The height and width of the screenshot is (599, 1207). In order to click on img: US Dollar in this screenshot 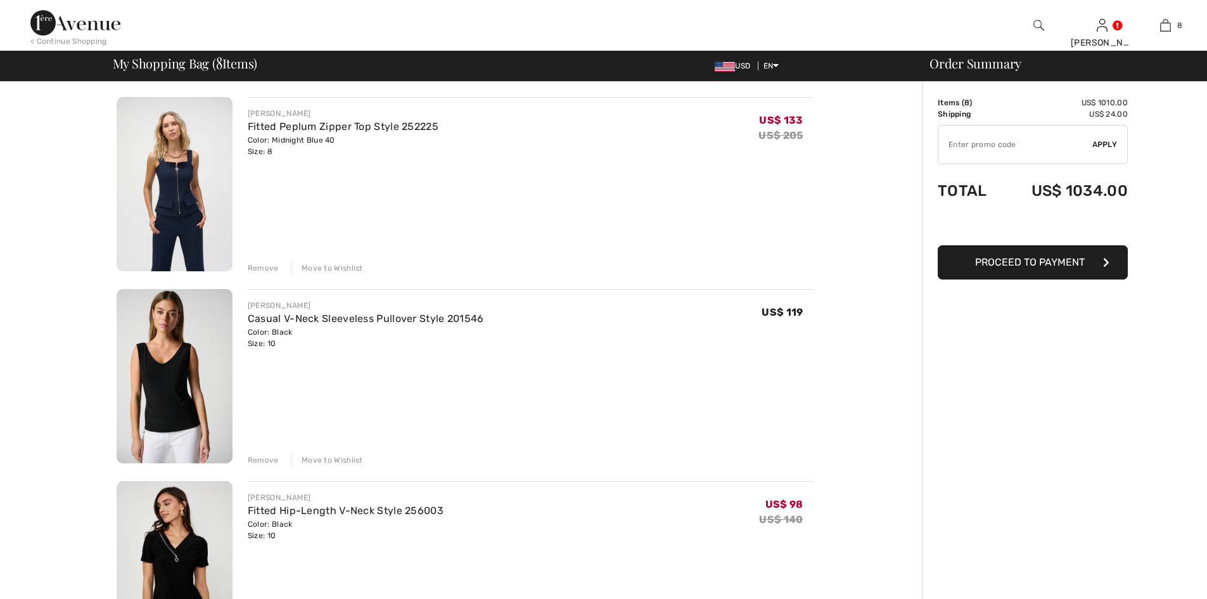, I will do `click(725, 67)`.